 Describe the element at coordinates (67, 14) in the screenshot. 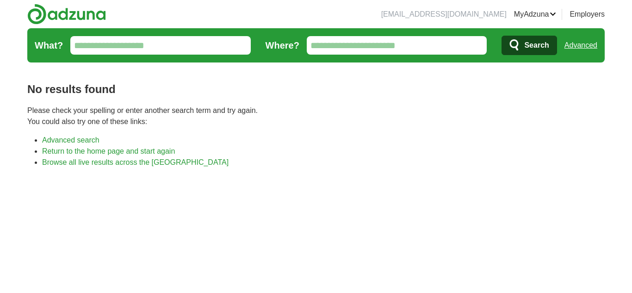

I see `img: Adzuna logo` at that location.